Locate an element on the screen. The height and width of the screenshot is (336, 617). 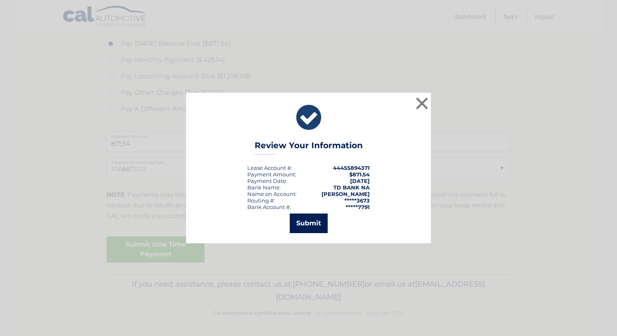
strong: 44455894371 is located at coordinates (351, 168).